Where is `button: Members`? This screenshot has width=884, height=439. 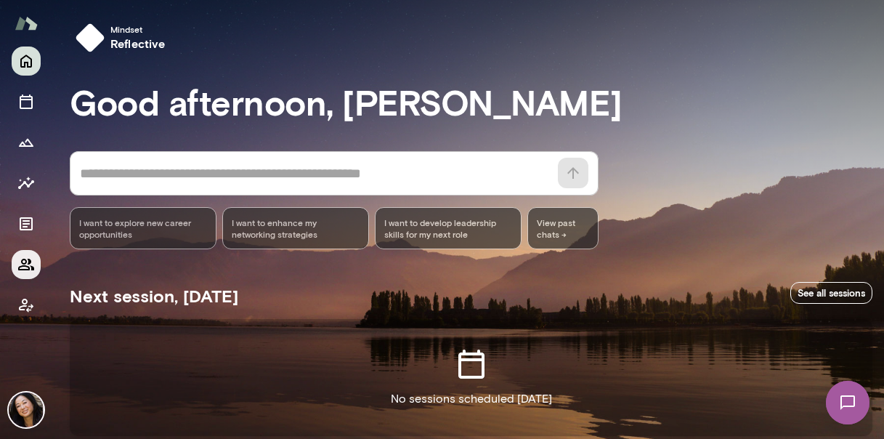 button: Members is located at coordinates (26, 264).